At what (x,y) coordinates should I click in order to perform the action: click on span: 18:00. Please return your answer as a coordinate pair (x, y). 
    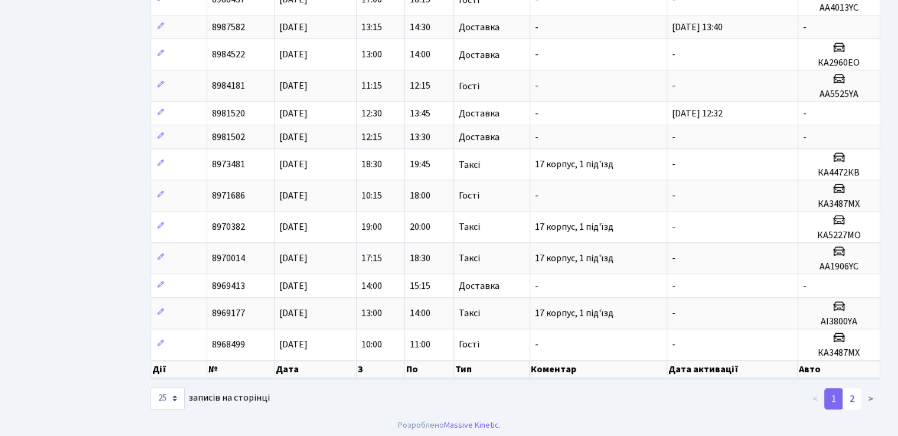
    Looking at the image, I should click on (420, 195).